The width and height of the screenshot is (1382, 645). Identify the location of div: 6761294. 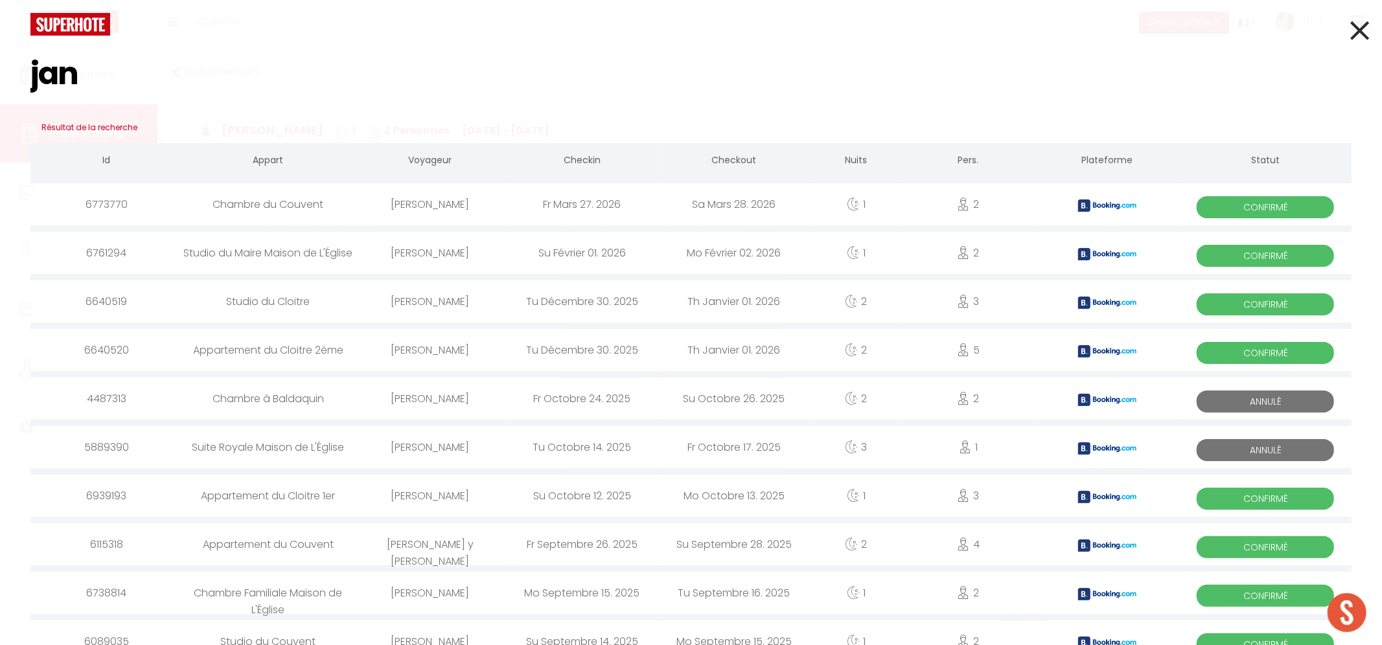
(106, 253).